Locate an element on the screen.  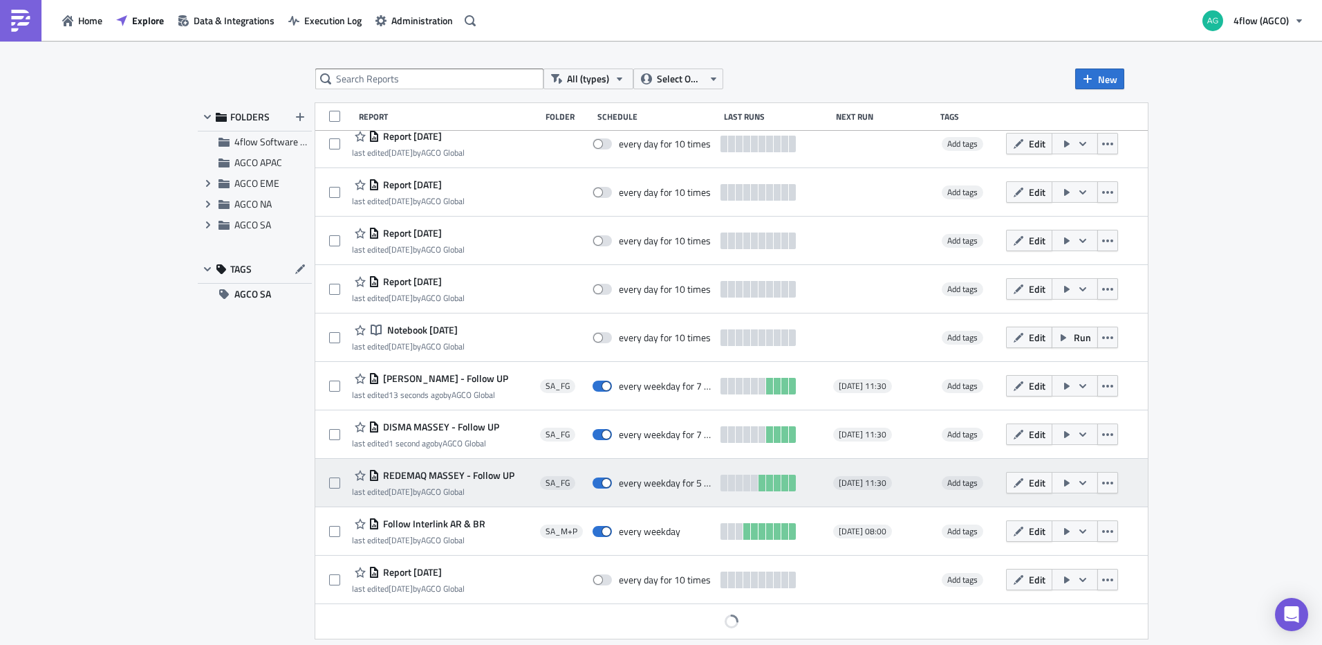
span: AGCO APAC is located at coordinates (258, 162).